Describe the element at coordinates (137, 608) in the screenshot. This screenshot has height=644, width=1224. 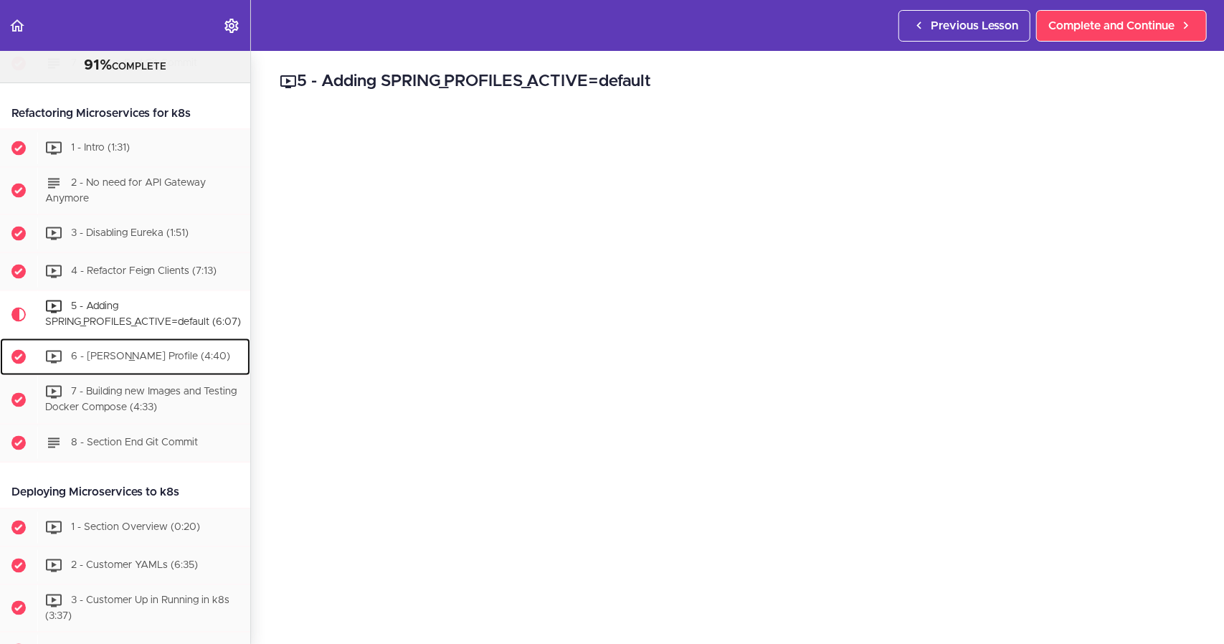
I see `span: 3 - Customer Up in Running in k8s (3:37)` at that location.